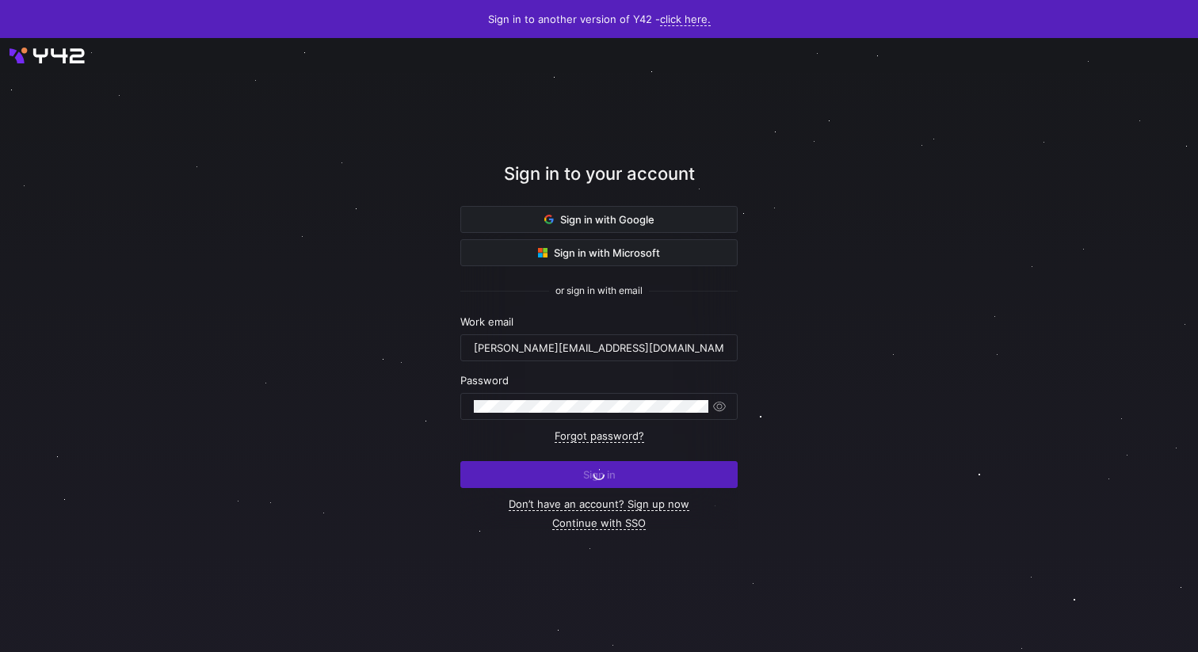 Image resolution: width=1198 pixels, height=652 pixels. What do you see at coordinates (599, 436) in the screenshot?
I see `a: Forgot password?` at bounding box center [599, 436].